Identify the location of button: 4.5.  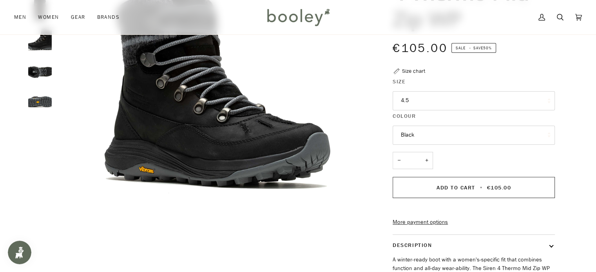
(474, 101).